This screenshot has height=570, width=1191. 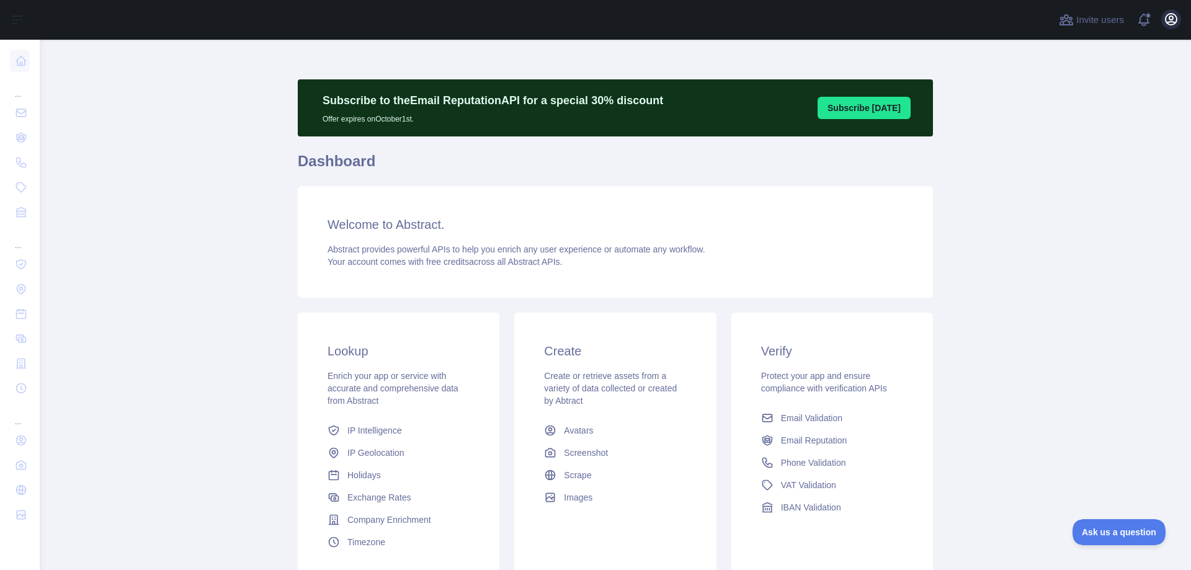 I want to click on a: Holidays, so click(x=398, y=475).